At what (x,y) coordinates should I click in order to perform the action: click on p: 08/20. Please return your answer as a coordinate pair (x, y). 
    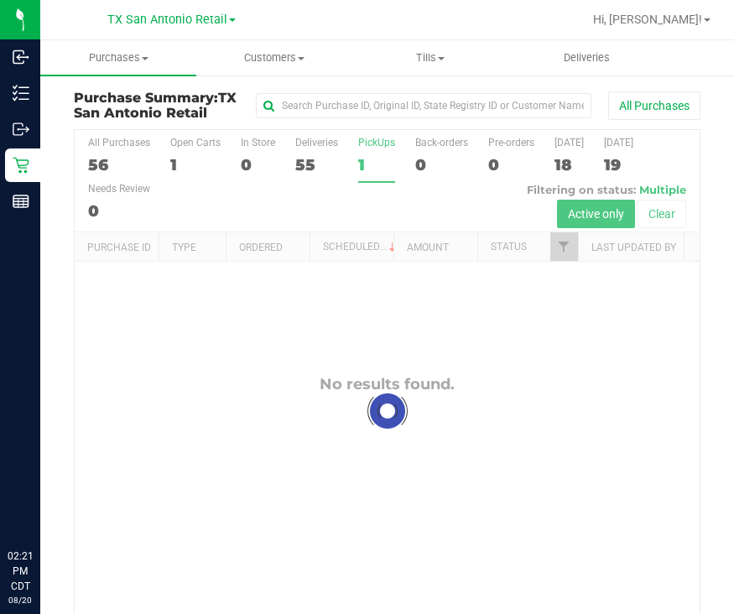
    Looking at the image, I should click on (20, 600).